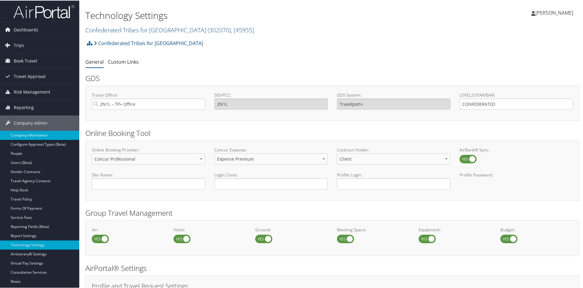 This screenshot has width=583, height=288. I want to click on label: Profile Login:, so click(394, 180).